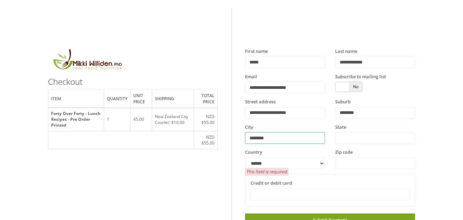 The width and height of the screenshot is (463, 220). What do you see at coordinates (141, 99) in the screenshot?
I see `th: Unit price` at bounding box center [141, 99].